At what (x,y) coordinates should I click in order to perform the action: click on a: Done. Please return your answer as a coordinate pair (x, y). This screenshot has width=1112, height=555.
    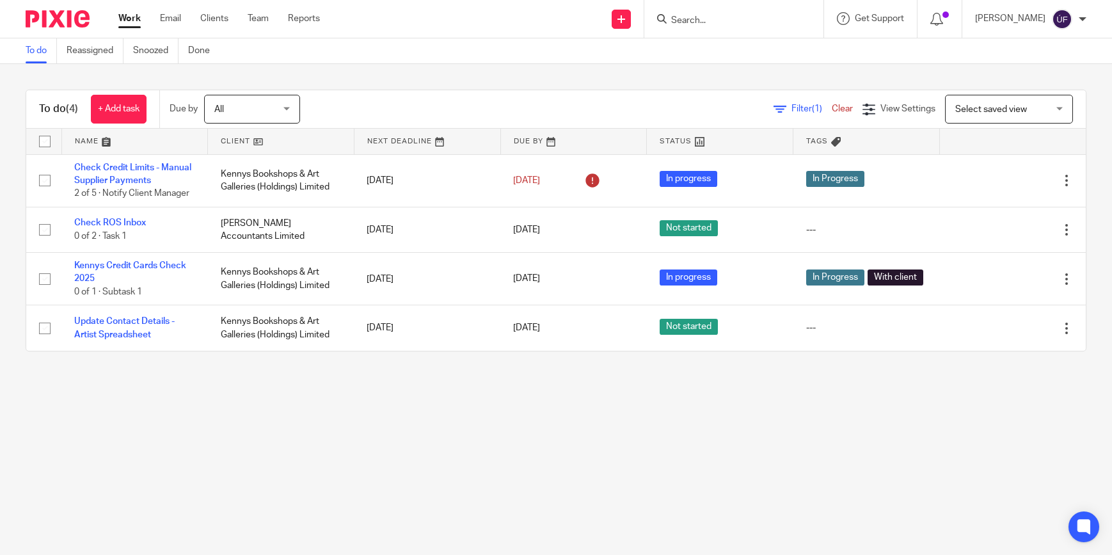
    Looking at the image, I should click on (203, 51).